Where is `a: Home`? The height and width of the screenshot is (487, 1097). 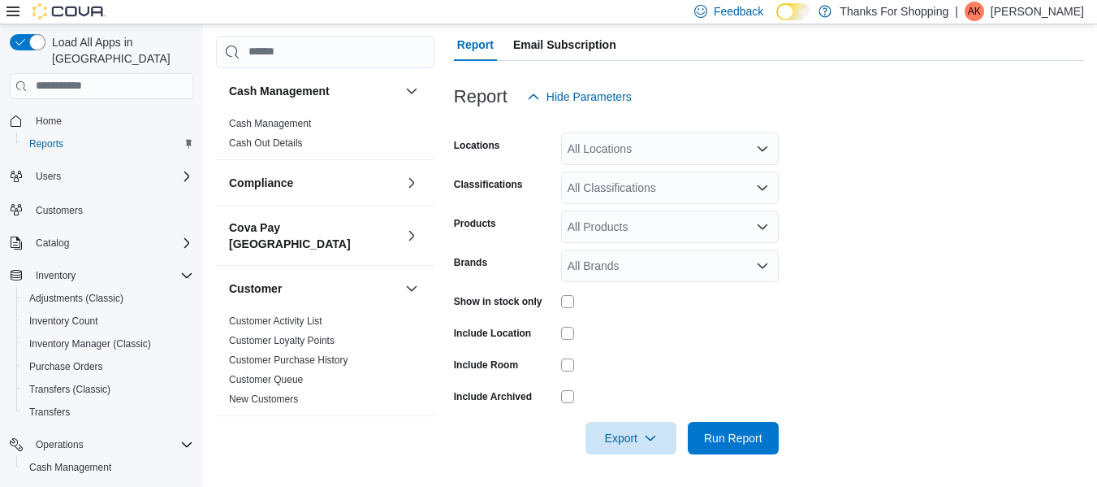 a: Home is located at coordinates (49, 121).